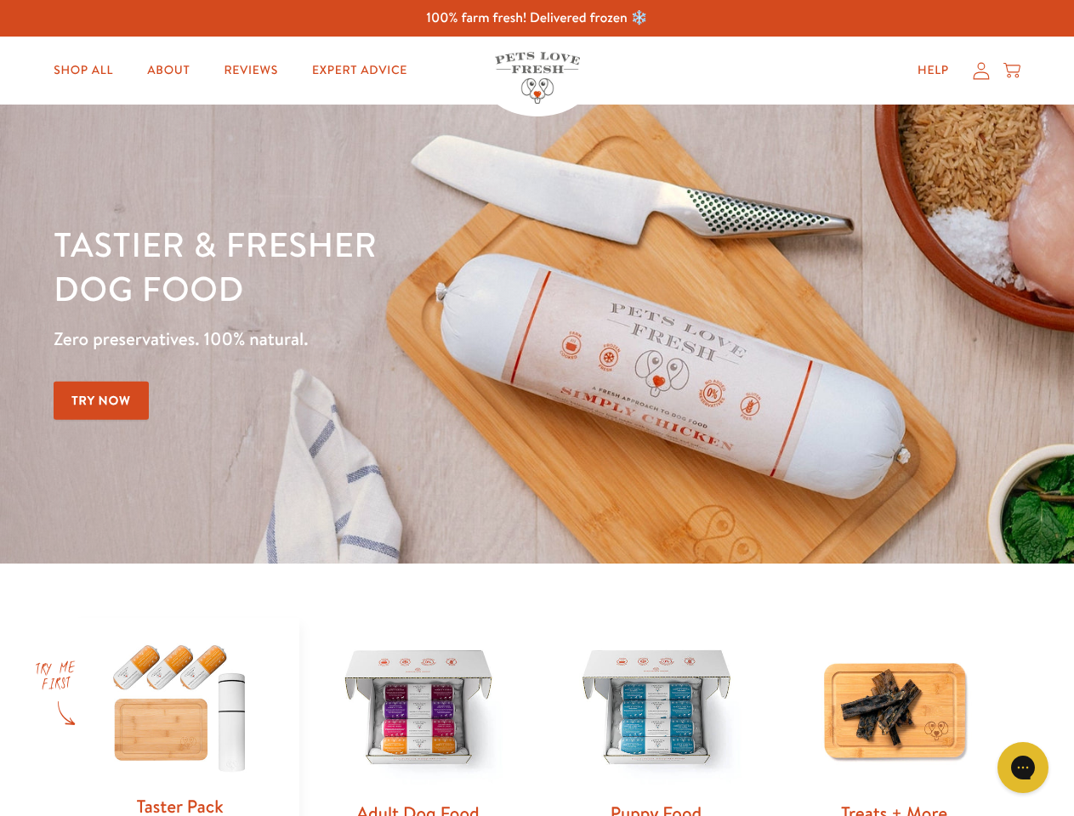  I want to click on h1: Tastier & fresher dog food, so click(376, 266).